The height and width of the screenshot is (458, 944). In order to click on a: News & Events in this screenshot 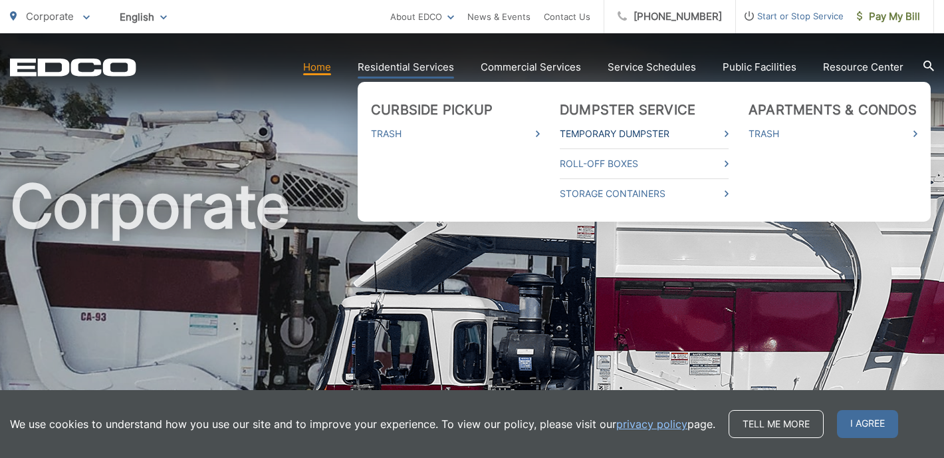, I will do `click(499, 17)`.